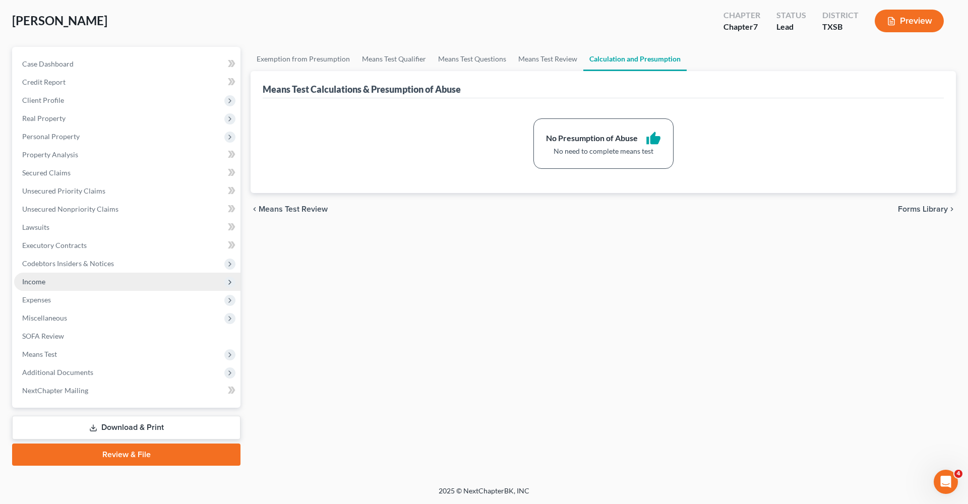 The image size is (968, 504). What do you see at coordinates (293, 209) in the screenshot?
I see `span: Means Test Review` at bounding box center [293, 209].